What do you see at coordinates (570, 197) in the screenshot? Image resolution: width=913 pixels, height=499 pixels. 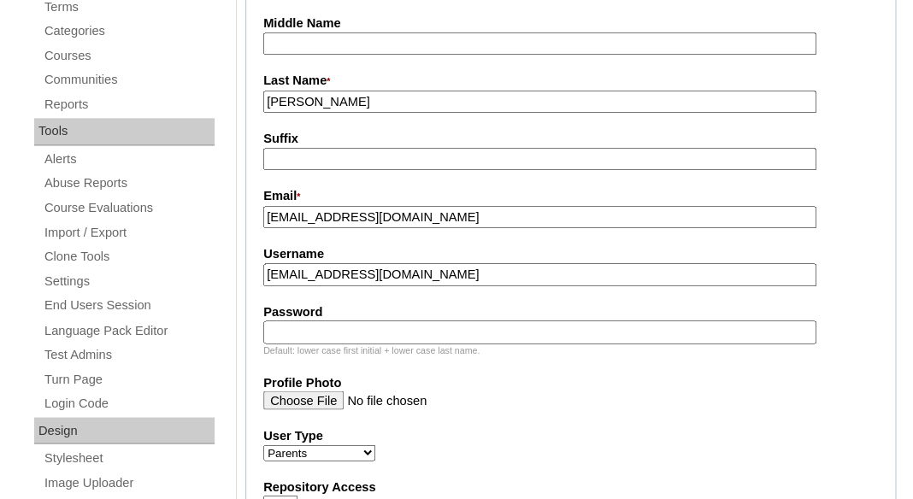 I see `label: Email` at bounding box center [570, 197].